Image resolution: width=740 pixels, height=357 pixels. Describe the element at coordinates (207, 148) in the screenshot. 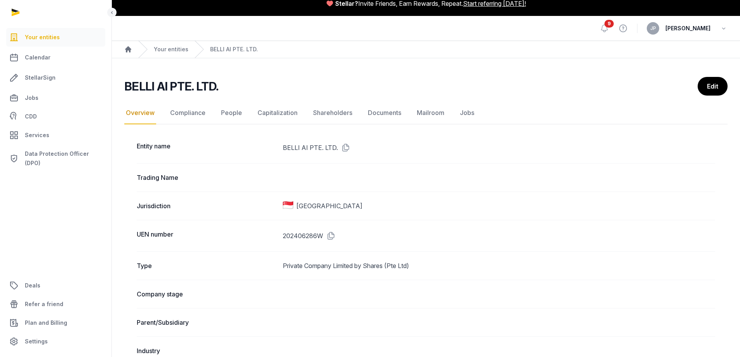

I see `dt: Entity name` at that location.